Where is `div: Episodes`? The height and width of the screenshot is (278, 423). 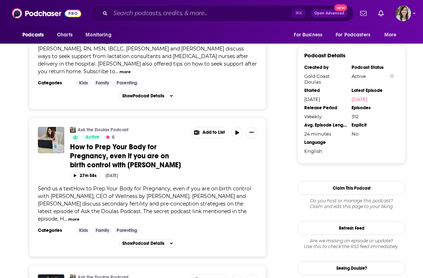 div: Episodes is located at coordinates (373, 108).